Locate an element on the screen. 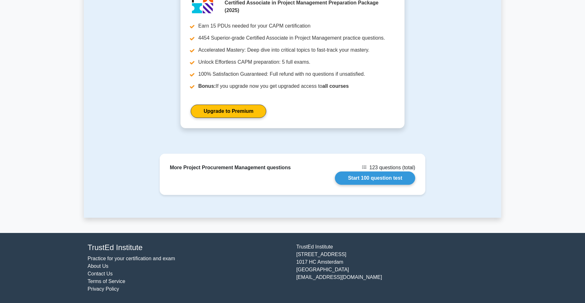 Image resolution: width=585 pixels, height=303 pixels. a: Terms of Service is located at coordinates (106, 281).